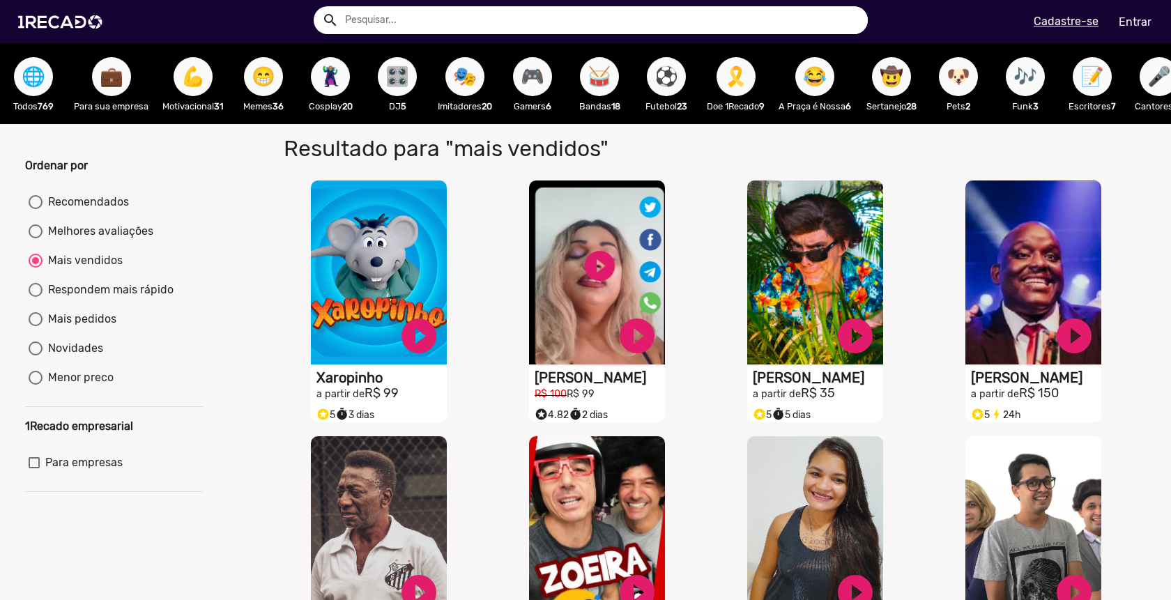 Image resolution: width=1171 pixels, height=600 pixels. Describe the element at coordinates (264, 106) in the screenshot. I see `p: Memes` at that location.